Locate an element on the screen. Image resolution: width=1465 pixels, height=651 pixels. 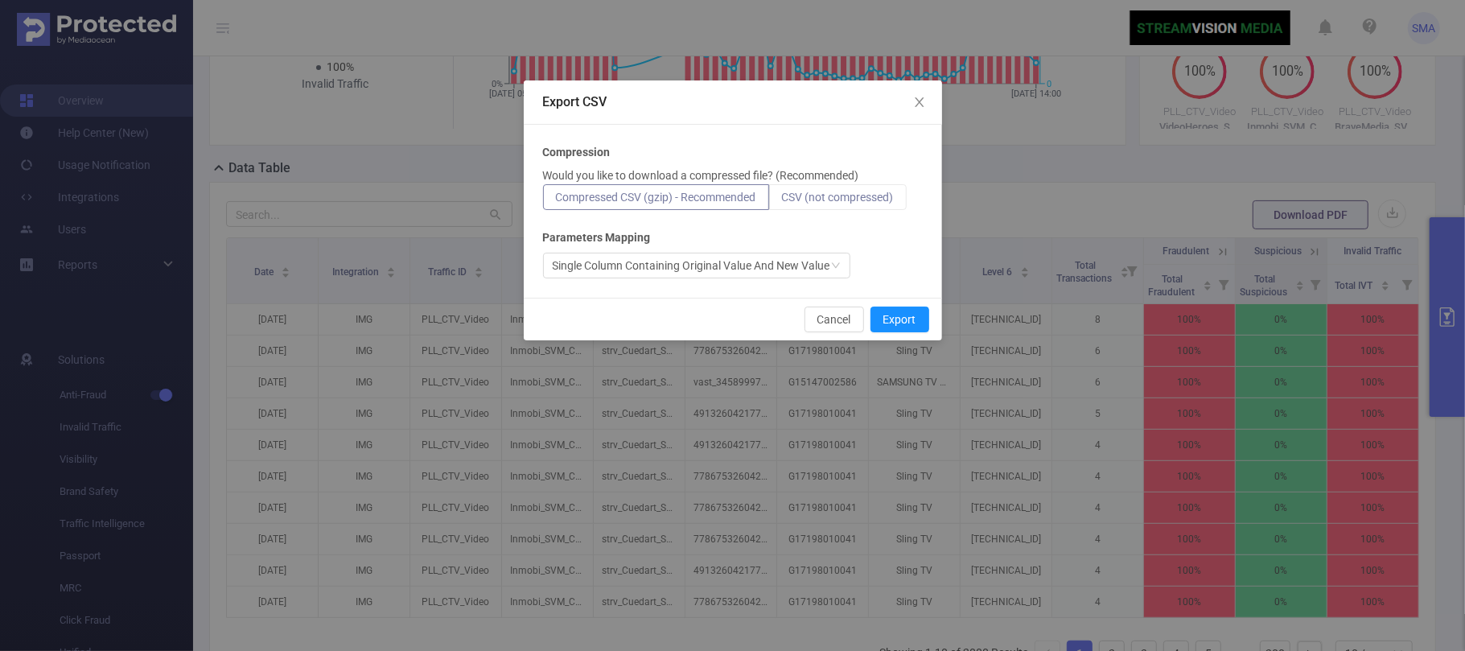
button: Close is located at coordinates (919, 103).